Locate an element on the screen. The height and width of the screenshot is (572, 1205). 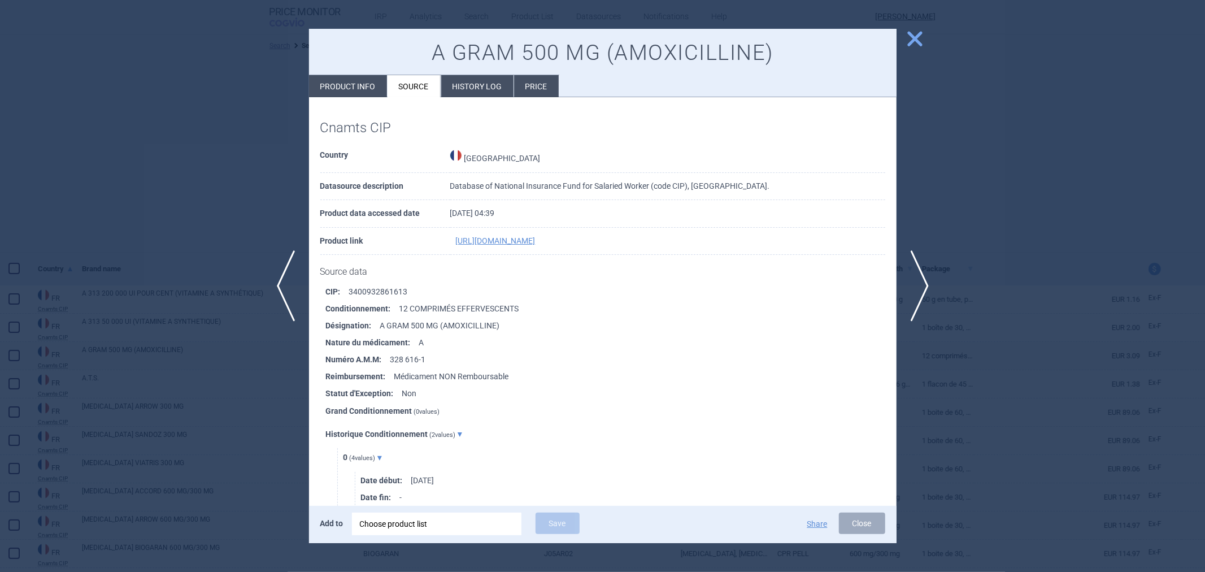
p: Add to is located at coordinates (332, 523).